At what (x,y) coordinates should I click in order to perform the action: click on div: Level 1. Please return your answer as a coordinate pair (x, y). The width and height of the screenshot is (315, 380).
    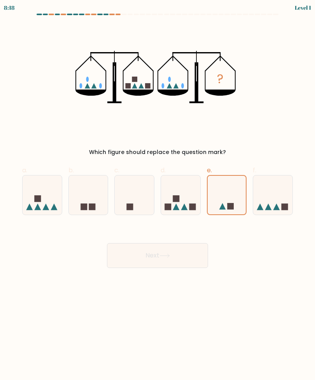
    Looking at the image, I should click on (303, 7).